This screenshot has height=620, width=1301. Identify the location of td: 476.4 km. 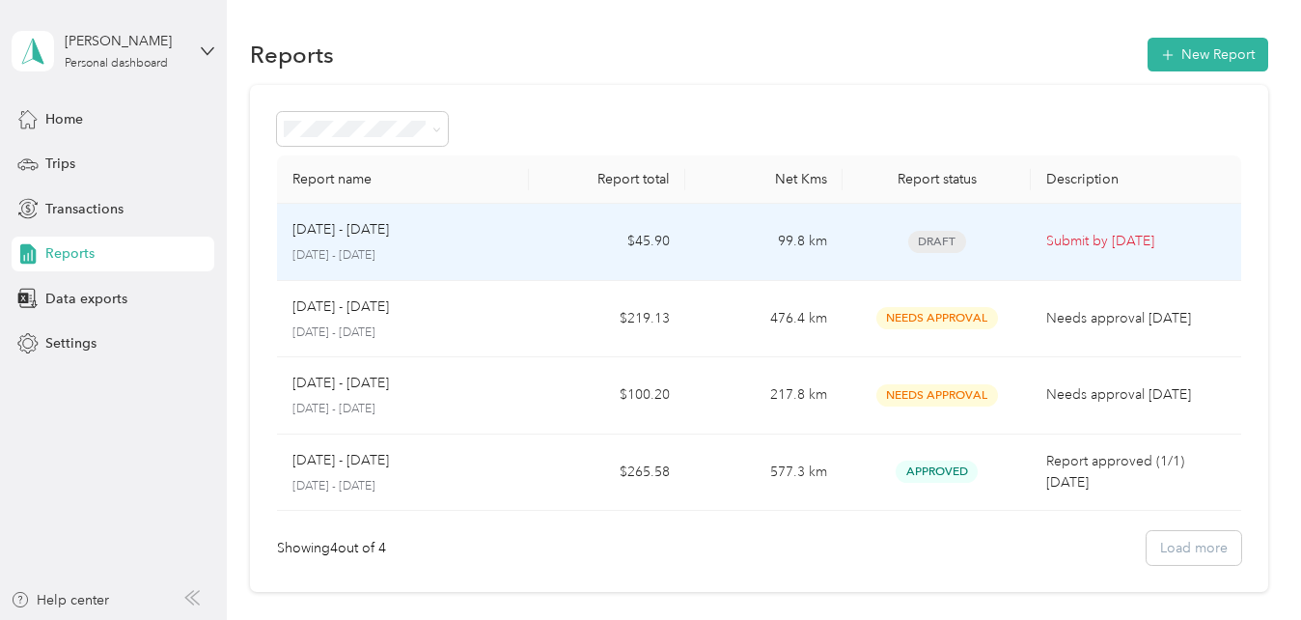
(764, 319).